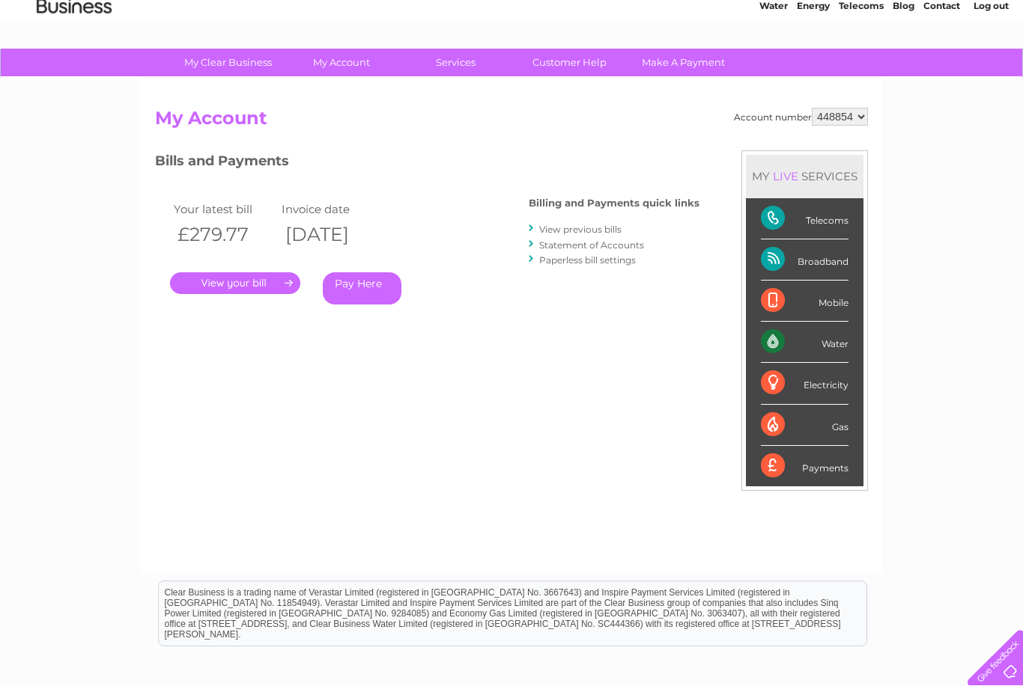  I want to click on a: Customer Help, so click(569, 62).